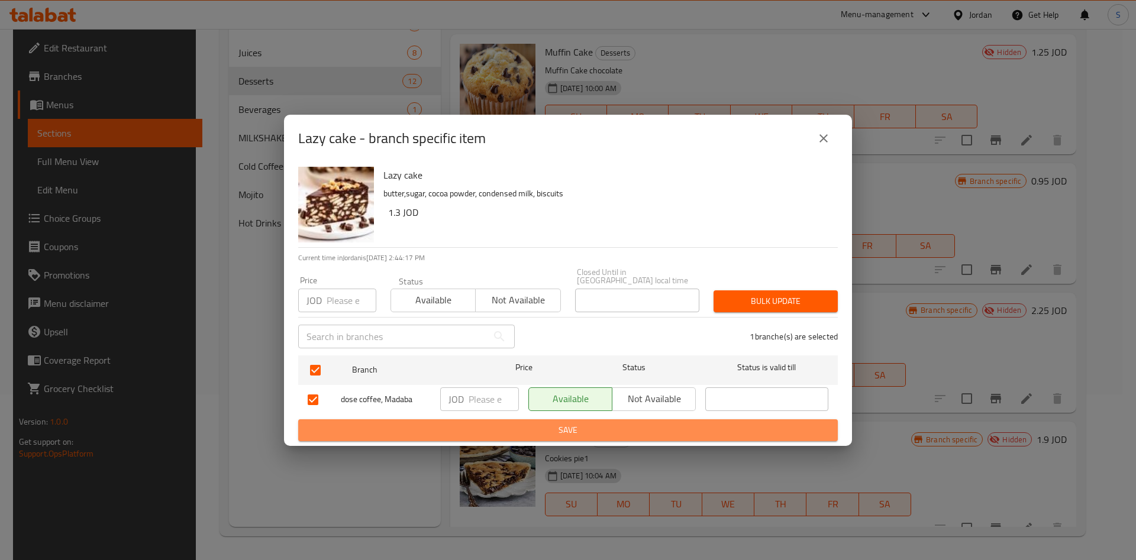 This screenshot has width=1136, height=560. Describe the element at coordinates (413, 370) in the screenshot. I see `span: Branch` at that location.